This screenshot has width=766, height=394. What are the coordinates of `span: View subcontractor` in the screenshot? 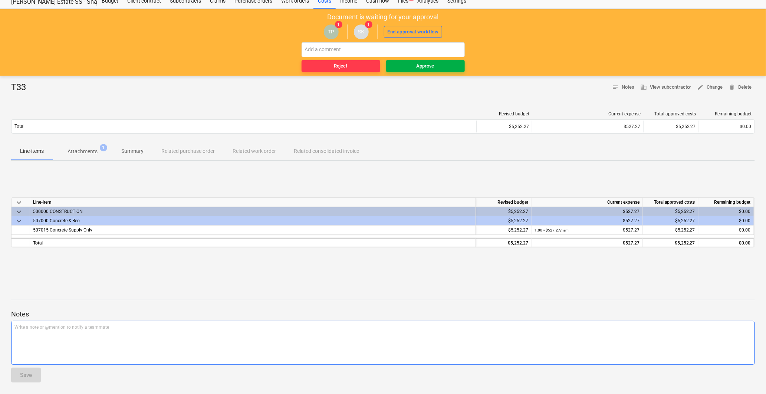 It's located at (666, 87).